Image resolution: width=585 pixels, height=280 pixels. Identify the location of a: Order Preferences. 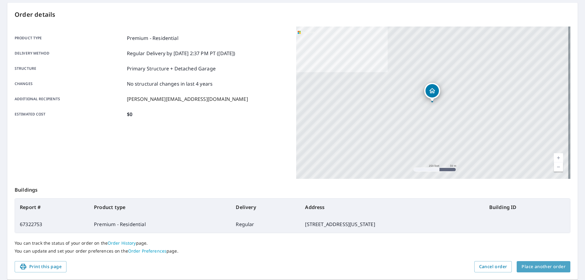
(147, 251).